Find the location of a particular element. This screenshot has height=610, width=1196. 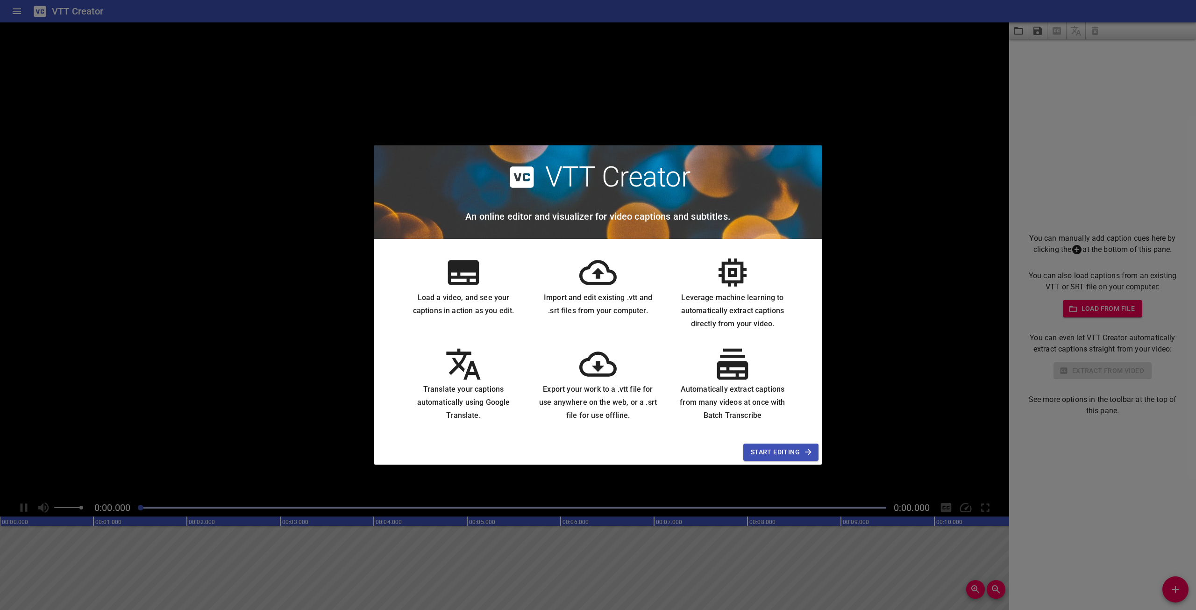

h6: Import and edit existing .vtt and .srt files from your computer. is located at coordinates (598, 304).